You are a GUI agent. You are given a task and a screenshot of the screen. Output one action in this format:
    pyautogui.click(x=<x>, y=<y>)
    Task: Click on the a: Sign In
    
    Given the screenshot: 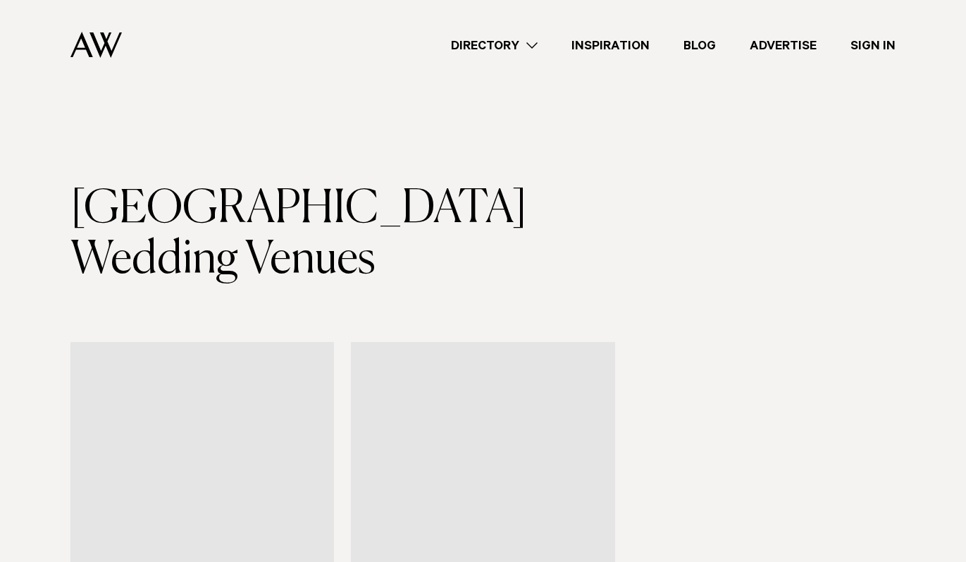 What is the action you would take?
    pyautogui.click(x=873, y=45)
    